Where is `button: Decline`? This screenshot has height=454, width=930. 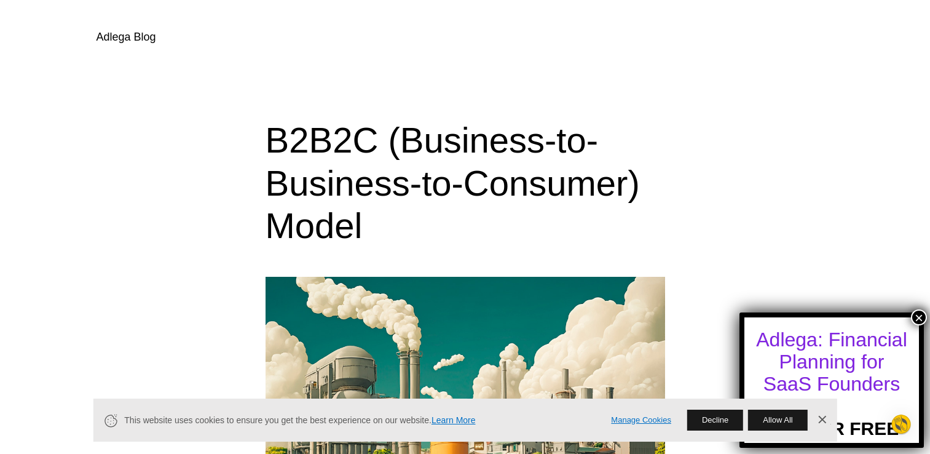 button: Decline is located at coordinates (715, 420).